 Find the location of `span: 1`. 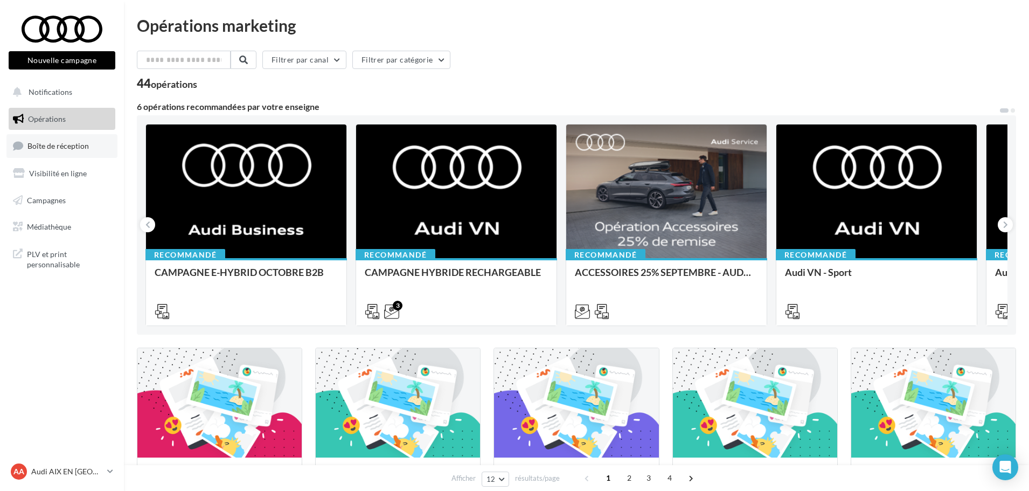

span: 1 is located at coordinates (608, 478).